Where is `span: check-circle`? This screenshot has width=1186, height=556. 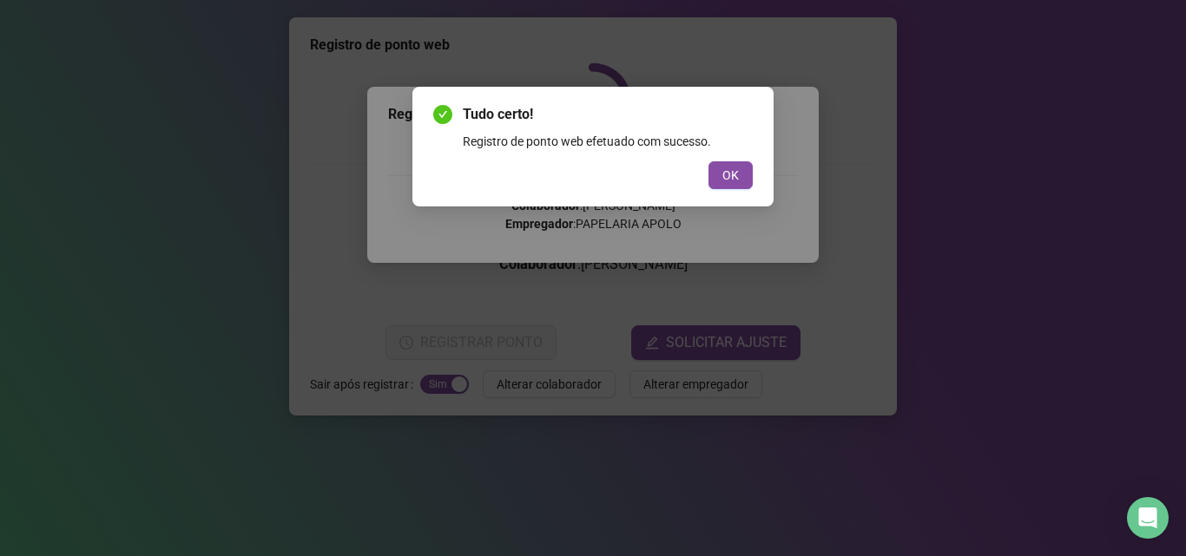
span: check-circle is located at coordinates (443, 115).